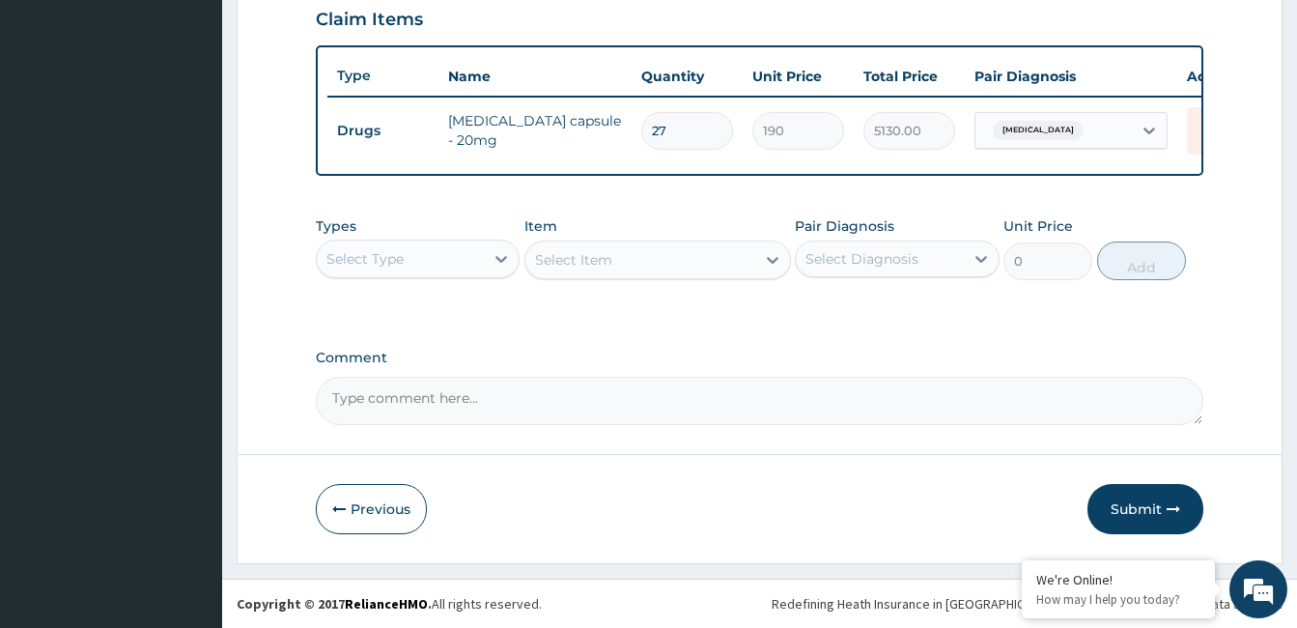  What do you see at coordinates (386, 603) in the screenshot?
I see `a: RelianceHMO` at bounding box center [386, 603].